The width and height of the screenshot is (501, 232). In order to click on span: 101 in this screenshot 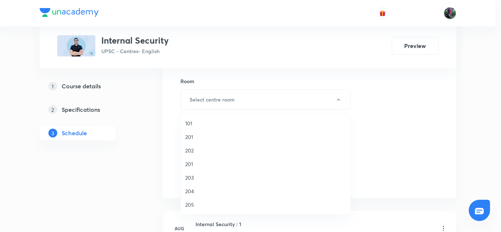, I will do `click(266, 123)`.